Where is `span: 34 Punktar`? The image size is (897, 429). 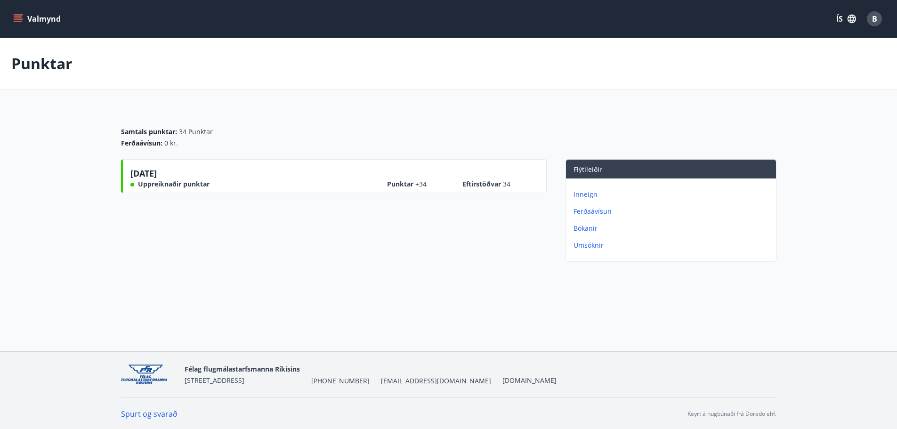
span: 34 Punktar is located at coordinates (196, 132).